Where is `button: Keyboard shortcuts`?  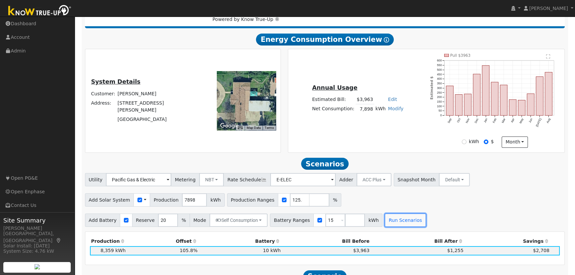 button: Keyboard shortcuts is located at coordinates (240, 128).